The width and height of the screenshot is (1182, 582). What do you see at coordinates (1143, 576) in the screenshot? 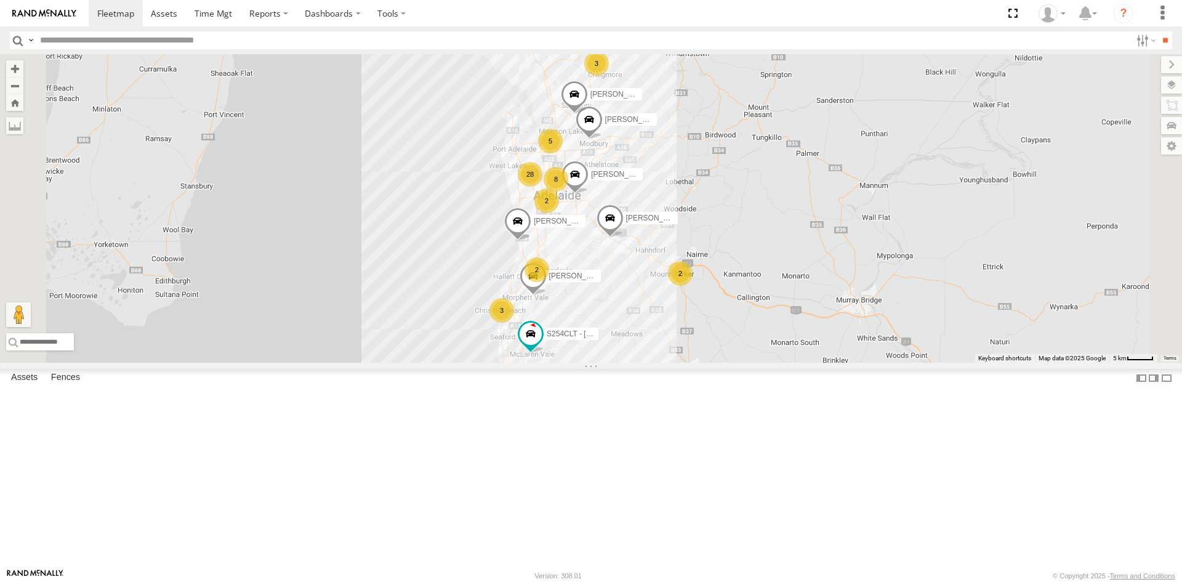
I see `a: Terms and Conditions` at bounding box center [1143, 576].